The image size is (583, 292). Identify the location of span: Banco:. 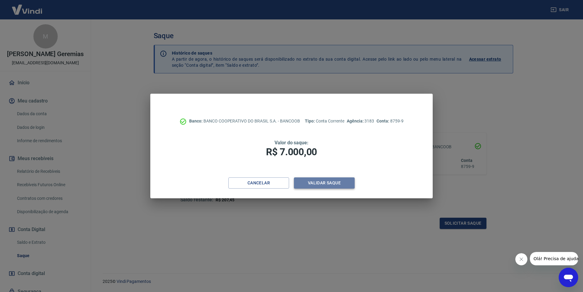
(196, 121).